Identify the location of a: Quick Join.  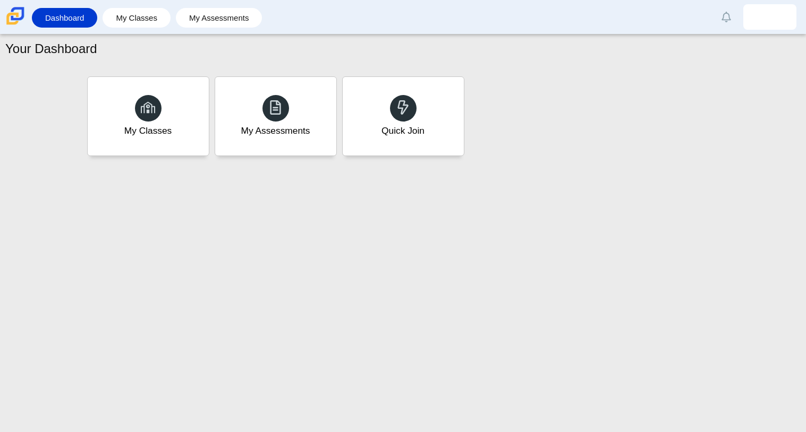
(403, 116).